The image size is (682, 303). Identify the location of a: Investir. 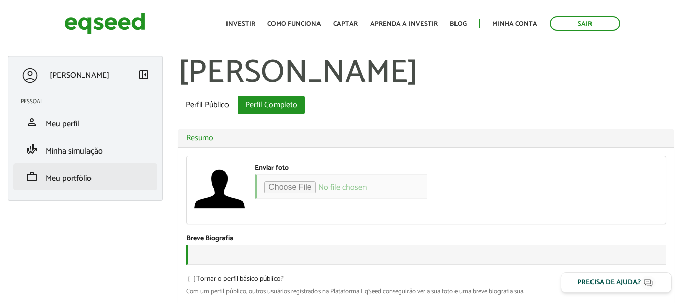
(241, 24).